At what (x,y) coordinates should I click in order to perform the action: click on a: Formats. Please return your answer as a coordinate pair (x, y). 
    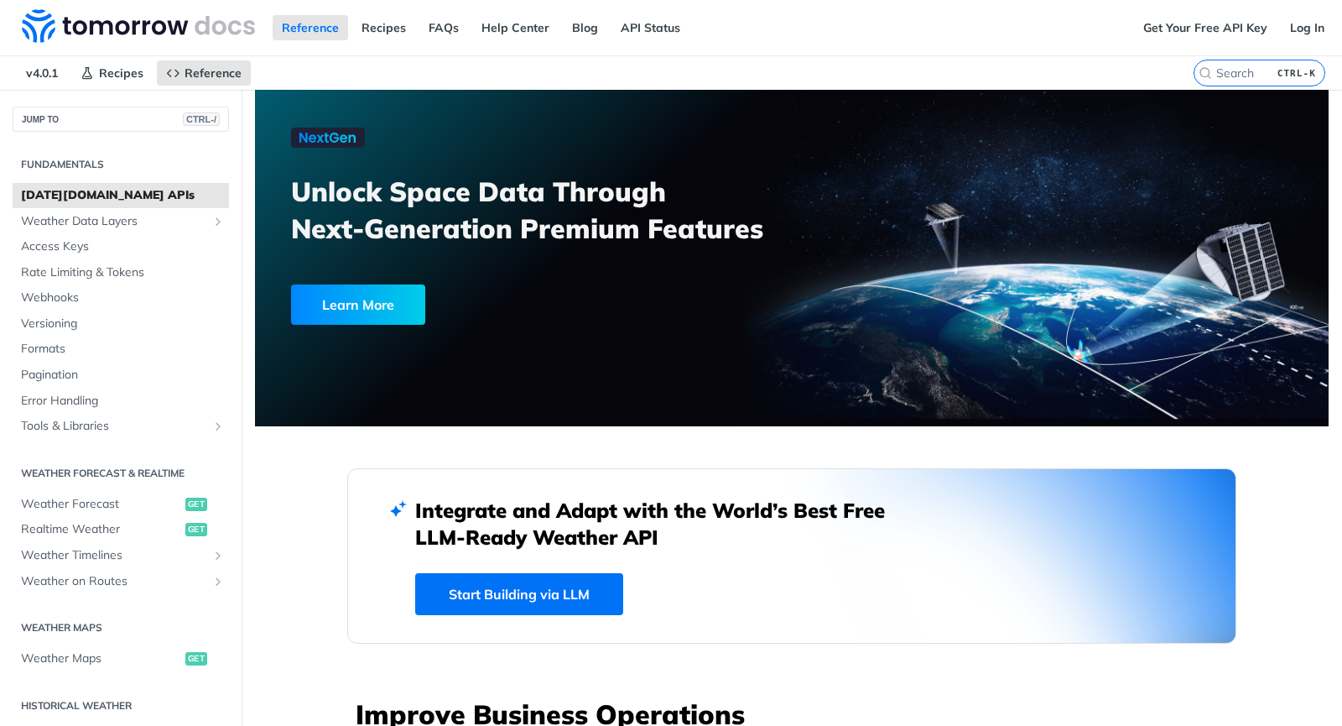
    Looking at the image, I should click on (121, 349).